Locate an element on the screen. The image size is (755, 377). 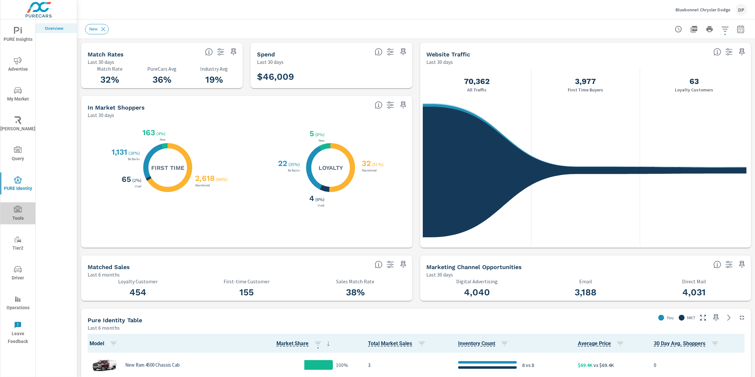
a: See more details in report is located at coordinates (729, 318).